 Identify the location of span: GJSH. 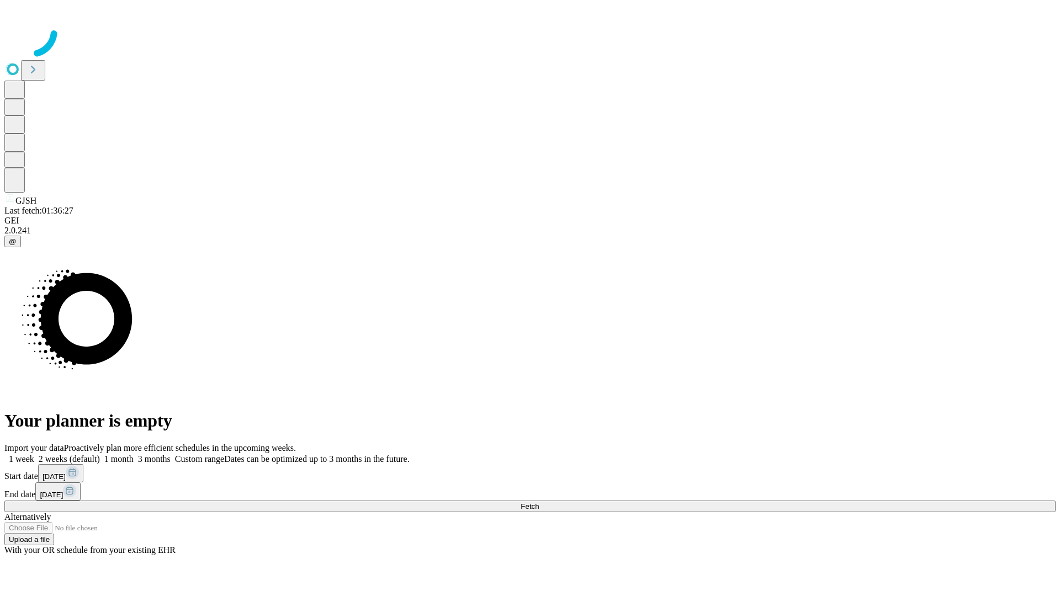
(26, 200).